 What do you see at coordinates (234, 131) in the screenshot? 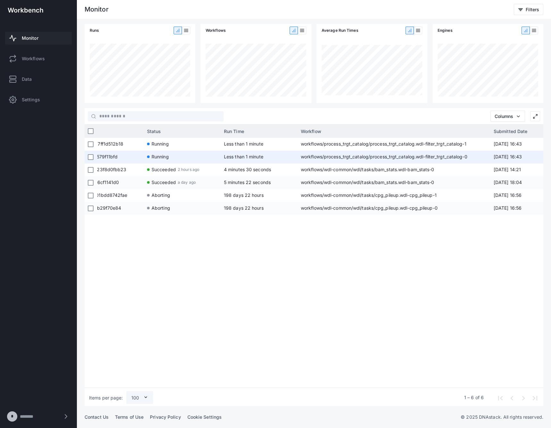
I see `span: Run Time` at bounding box center [234, 131].